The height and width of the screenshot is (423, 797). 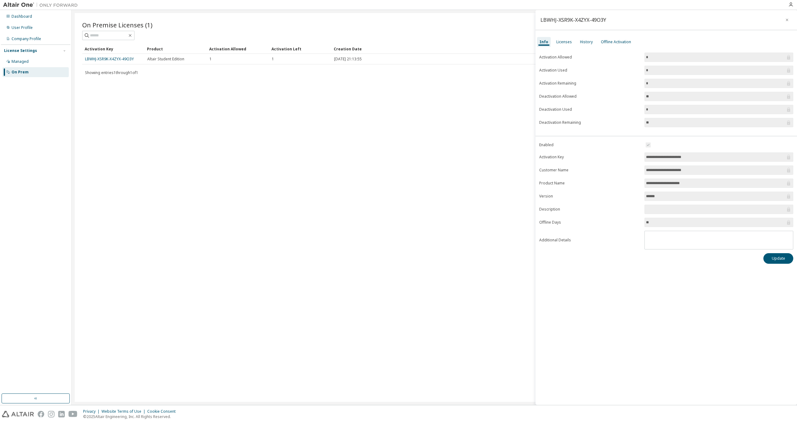 I want to click on label: Product Name, so click(x=590, y=183).